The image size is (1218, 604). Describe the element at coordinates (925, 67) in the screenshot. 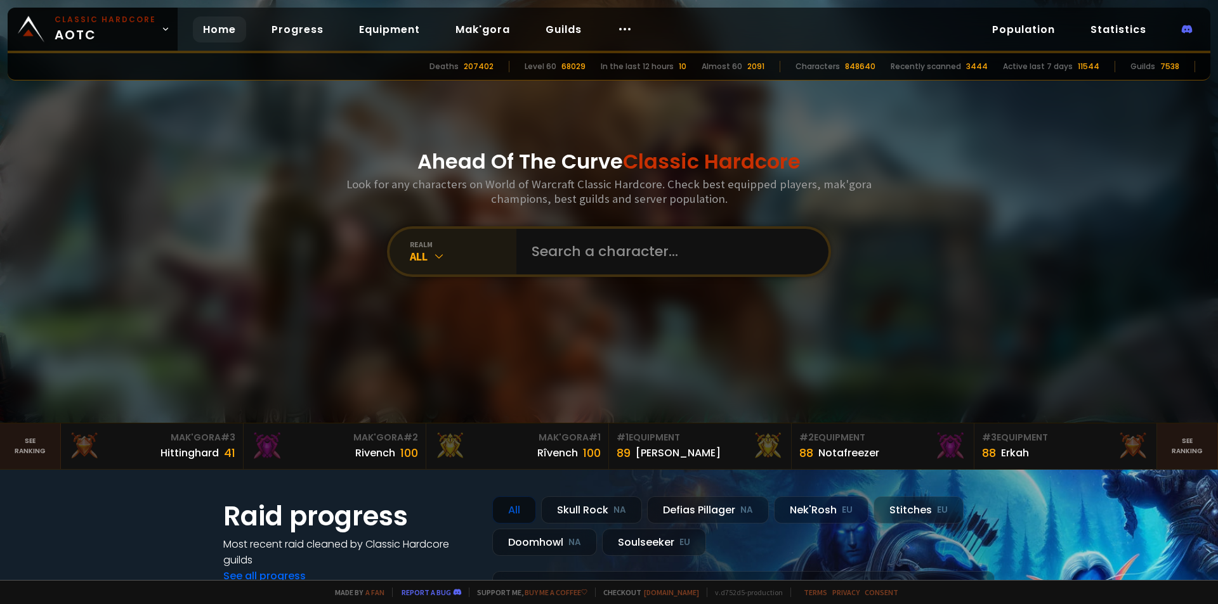

I see `div: Recently scanned` at that location.